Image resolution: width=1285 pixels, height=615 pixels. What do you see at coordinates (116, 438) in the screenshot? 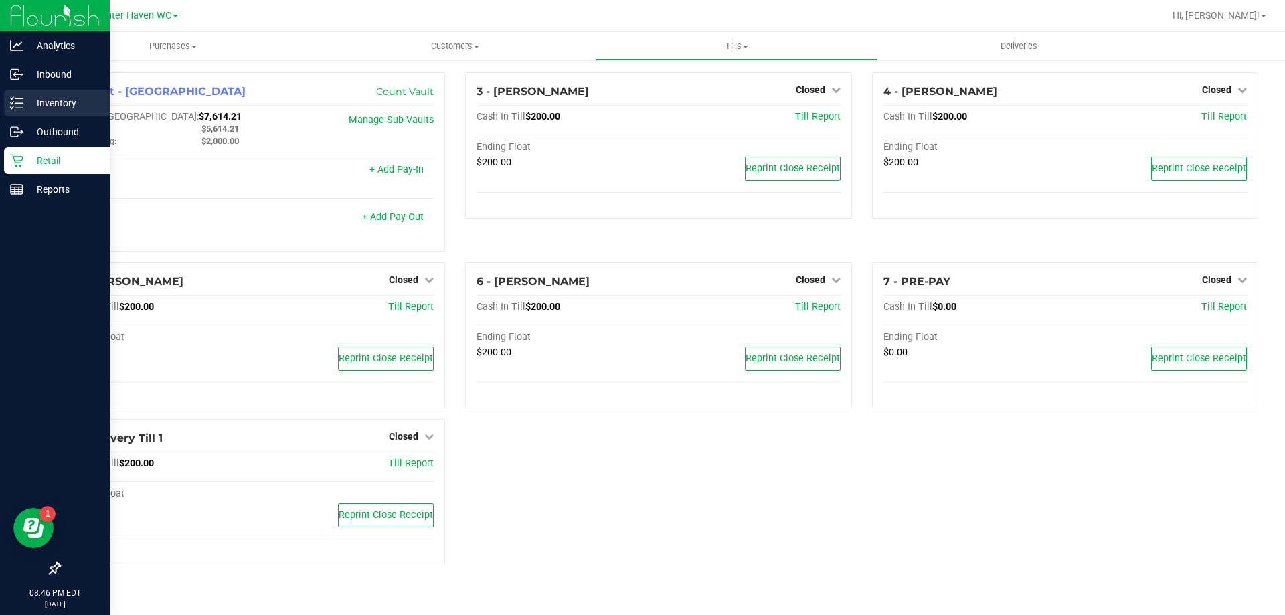
I see `span: 8 - Delivery Till 1` at bounding box center [116, 438].